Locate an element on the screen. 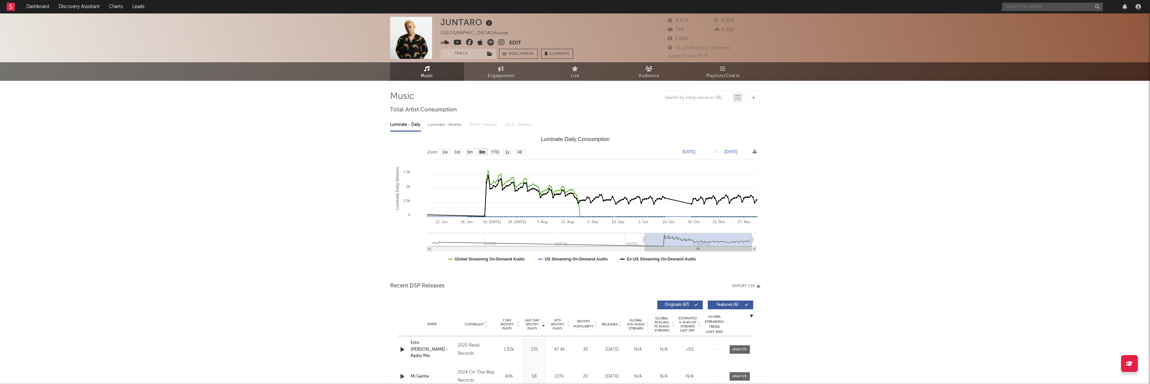 The width and height of the screenshot is (1150, 384). input: Search for artists is located at coordinates (1052, 7).